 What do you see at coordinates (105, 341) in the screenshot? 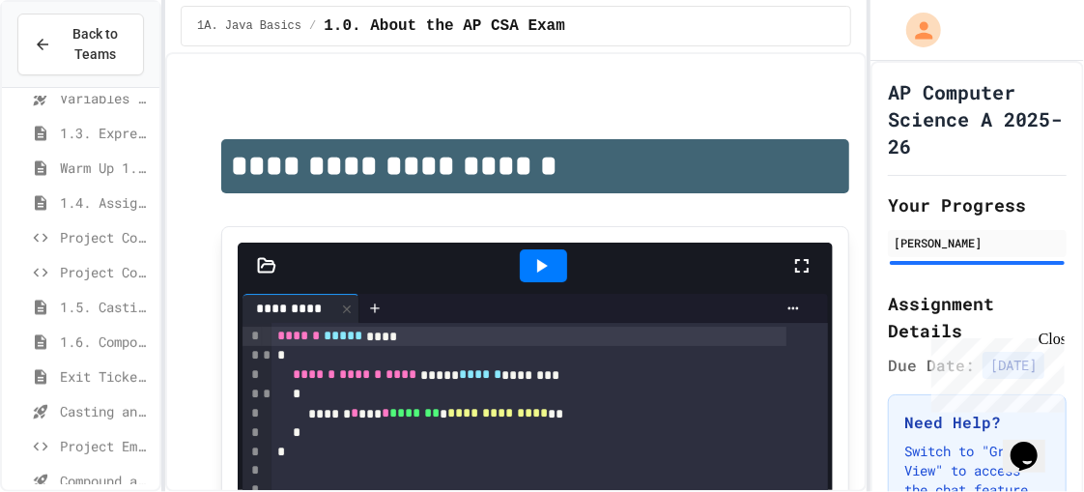
I see `span: 1.6. Compound Assignment Operators` at bounding box center [105, 341].